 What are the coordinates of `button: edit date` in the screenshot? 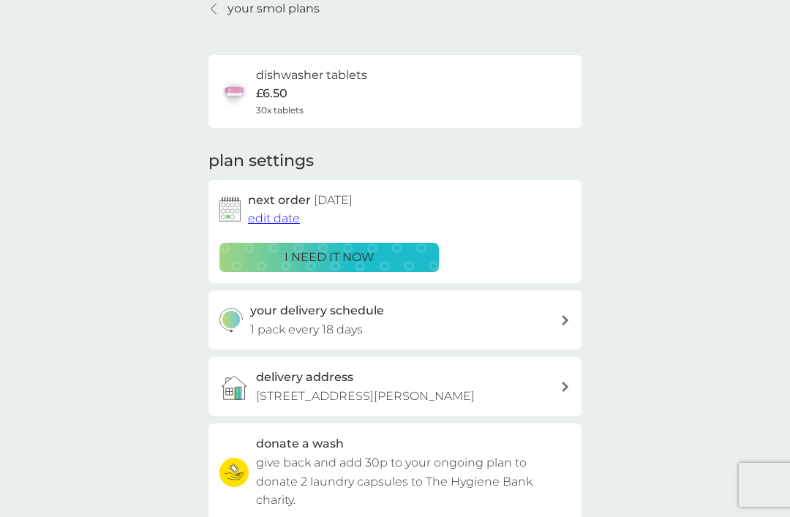 It's located at (274, 219).